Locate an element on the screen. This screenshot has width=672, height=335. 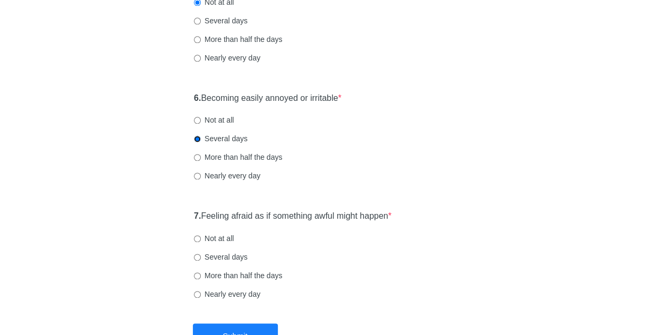
label: Becoming easily annoyed or irritable is located at coordinates (268, 98).